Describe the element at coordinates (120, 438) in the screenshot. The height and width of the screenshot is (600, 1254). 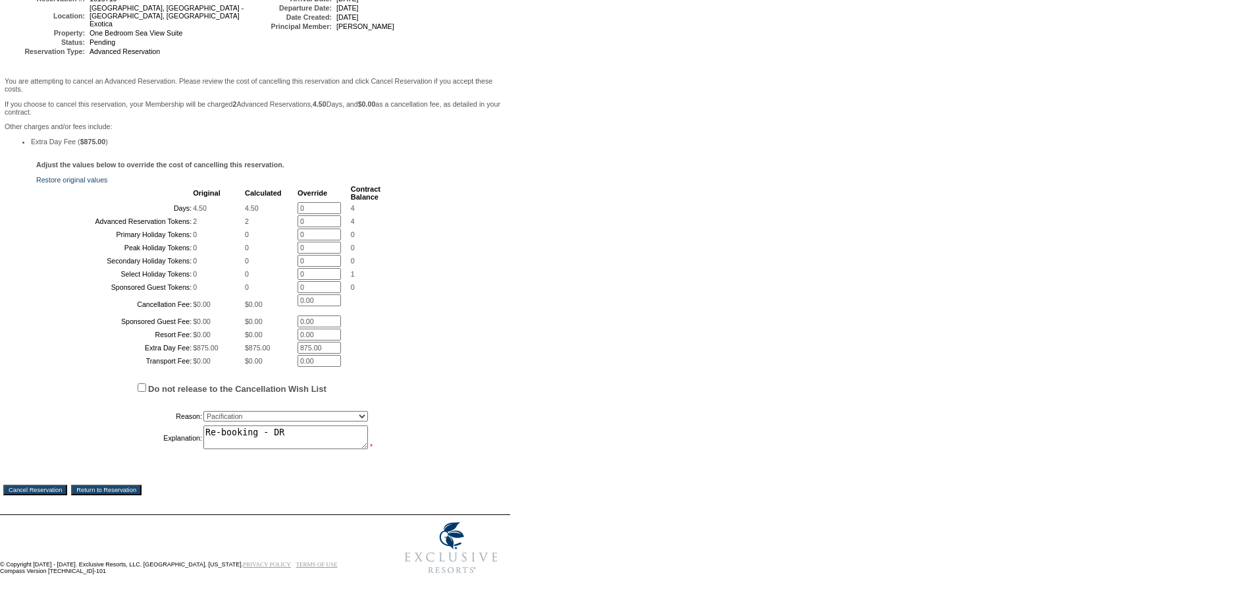
I see `td: Explanation:` at that location.